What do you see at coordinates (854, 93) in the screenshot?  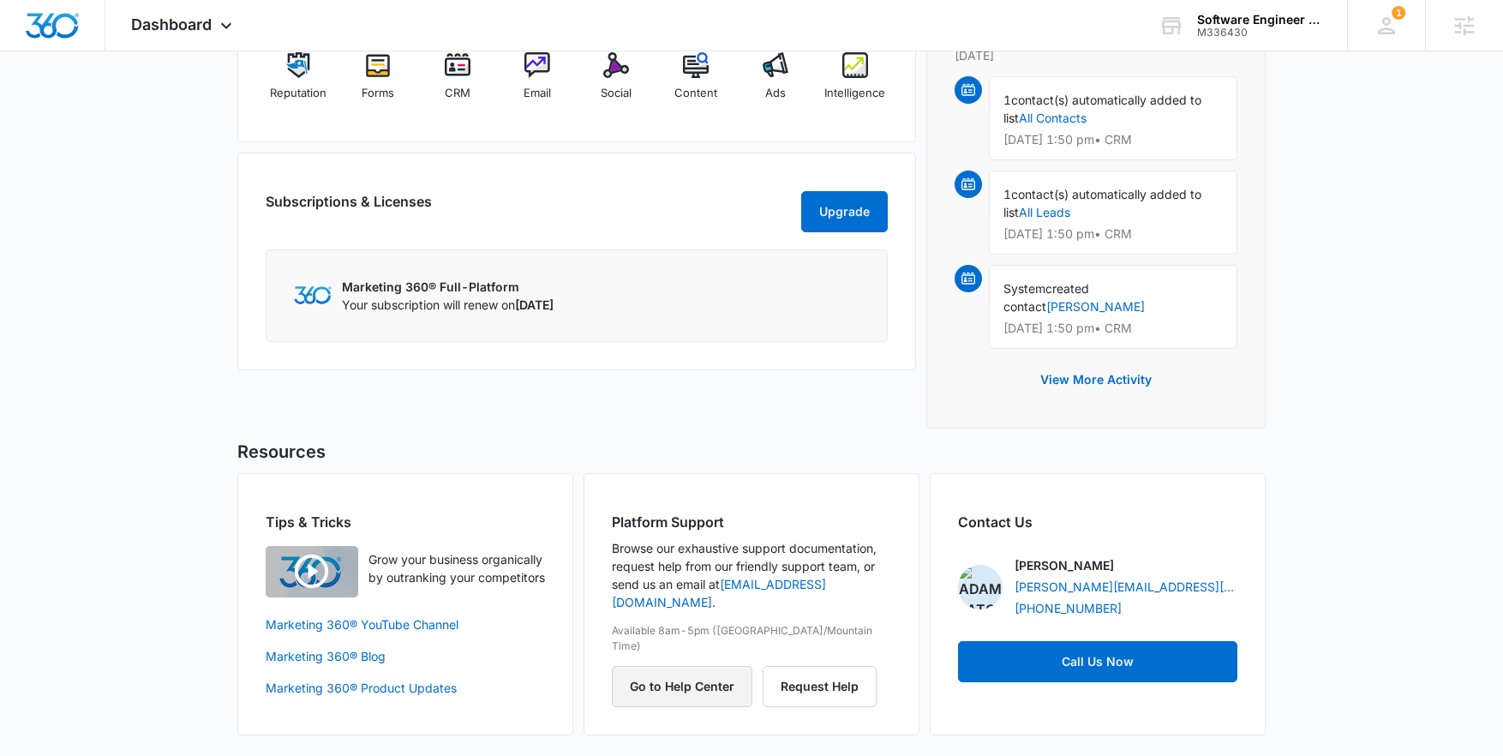 I see `span: Intelligence` at bounding box center [854, 93].